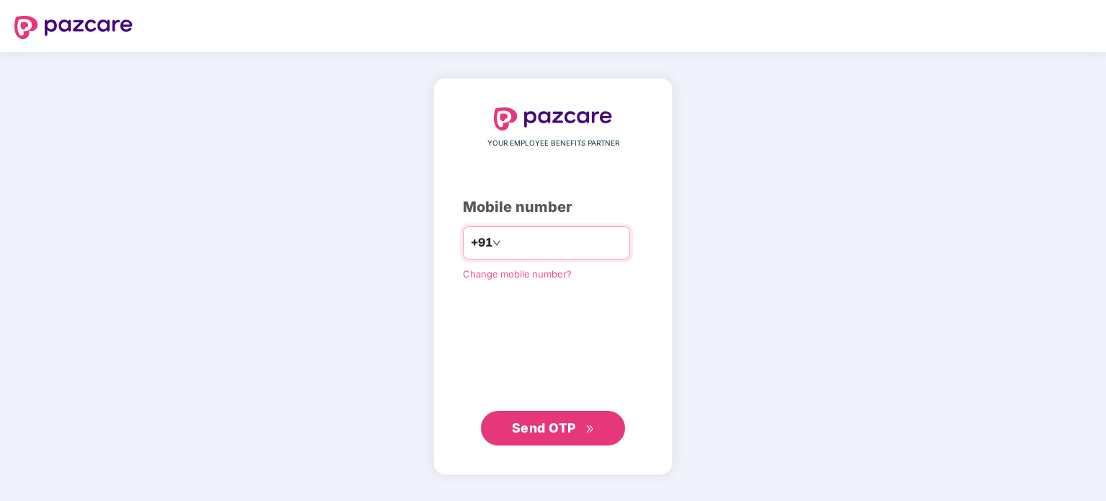  Describe the element at coordinates (553, 143) in the screenshot. I see `span: YOUR EMPLOYEE BENEFITS PARTNER` at that location.